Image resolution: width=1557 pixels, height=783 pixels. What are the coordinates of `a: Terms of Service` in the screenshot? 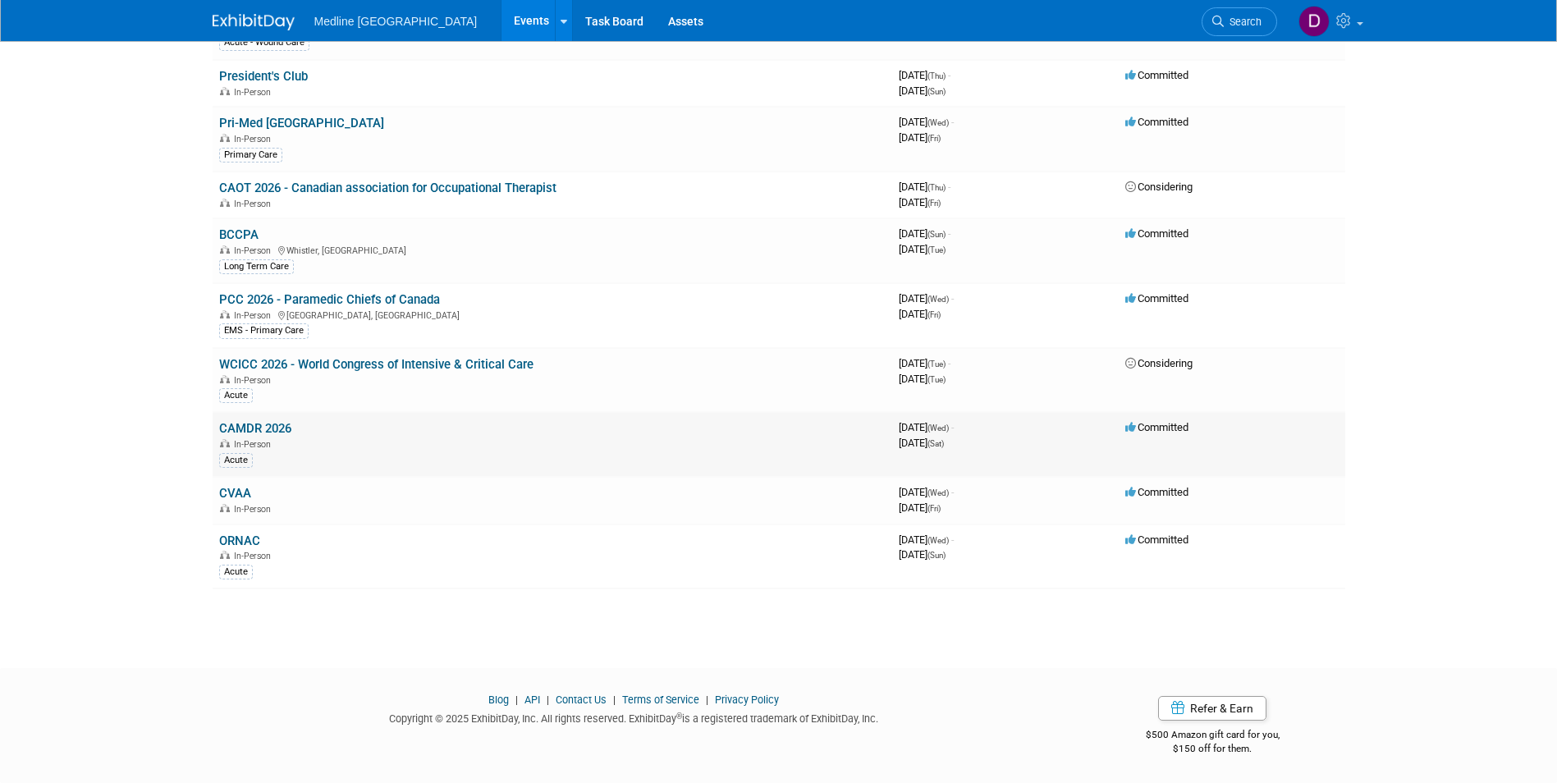 It's located at (661, 699).